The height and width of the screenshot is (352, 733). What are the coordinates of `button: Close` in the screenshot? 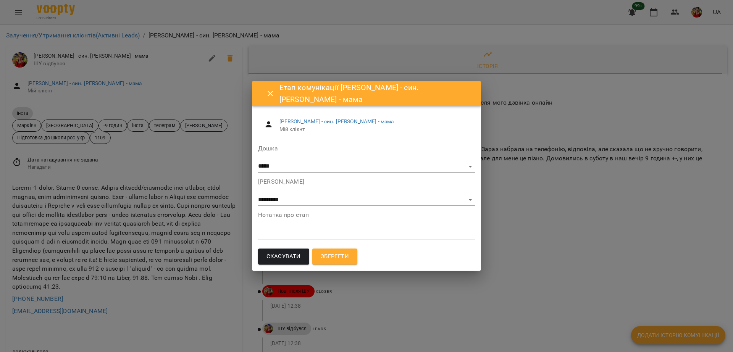 It's located at (270, 93).